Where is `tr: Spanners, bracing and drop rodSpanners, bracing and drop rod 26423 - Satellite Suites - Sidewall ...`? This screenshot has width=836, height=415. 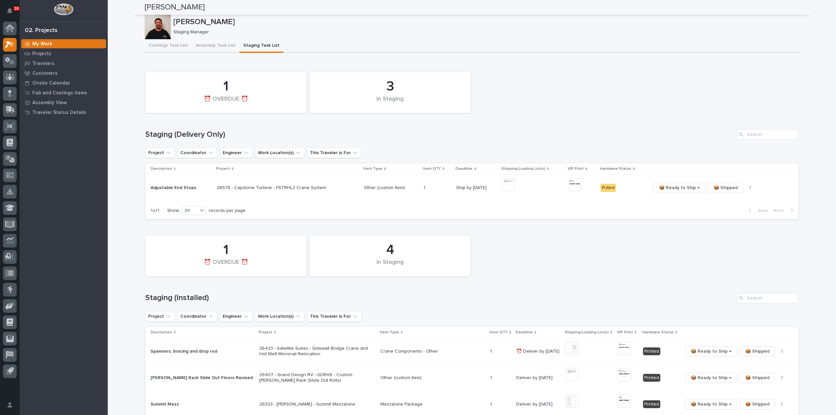 tr: Spanners, bracing and drop rodSpanners, bracing and drop rod 26423 - Satellite Suites - Sidewall ... is located at coordinates (472, 351).